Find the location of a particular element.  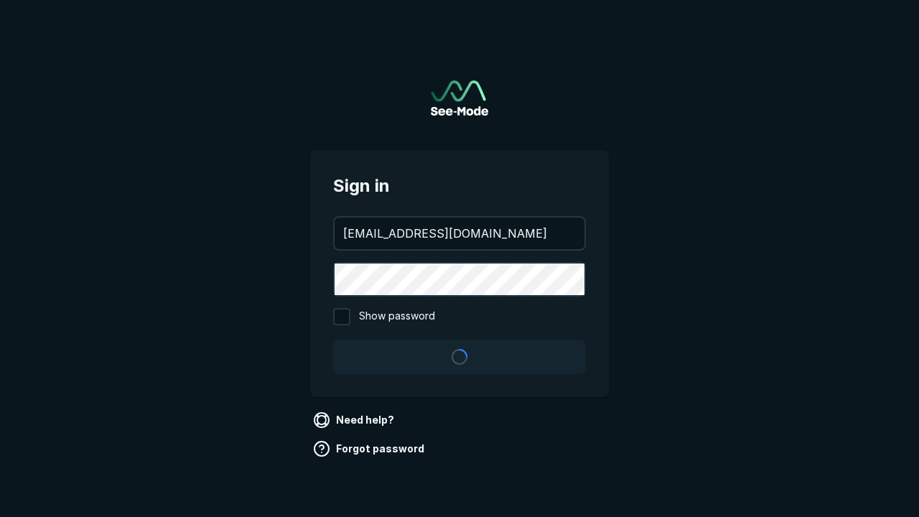

a: Forgot password is located at coordinates (370, 449).